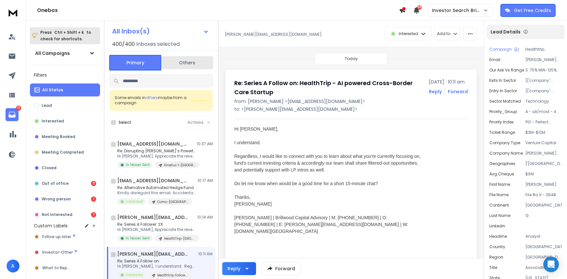 This screenshot has height=279, width=567. I want to click on p: Associate, so click(544, 268).